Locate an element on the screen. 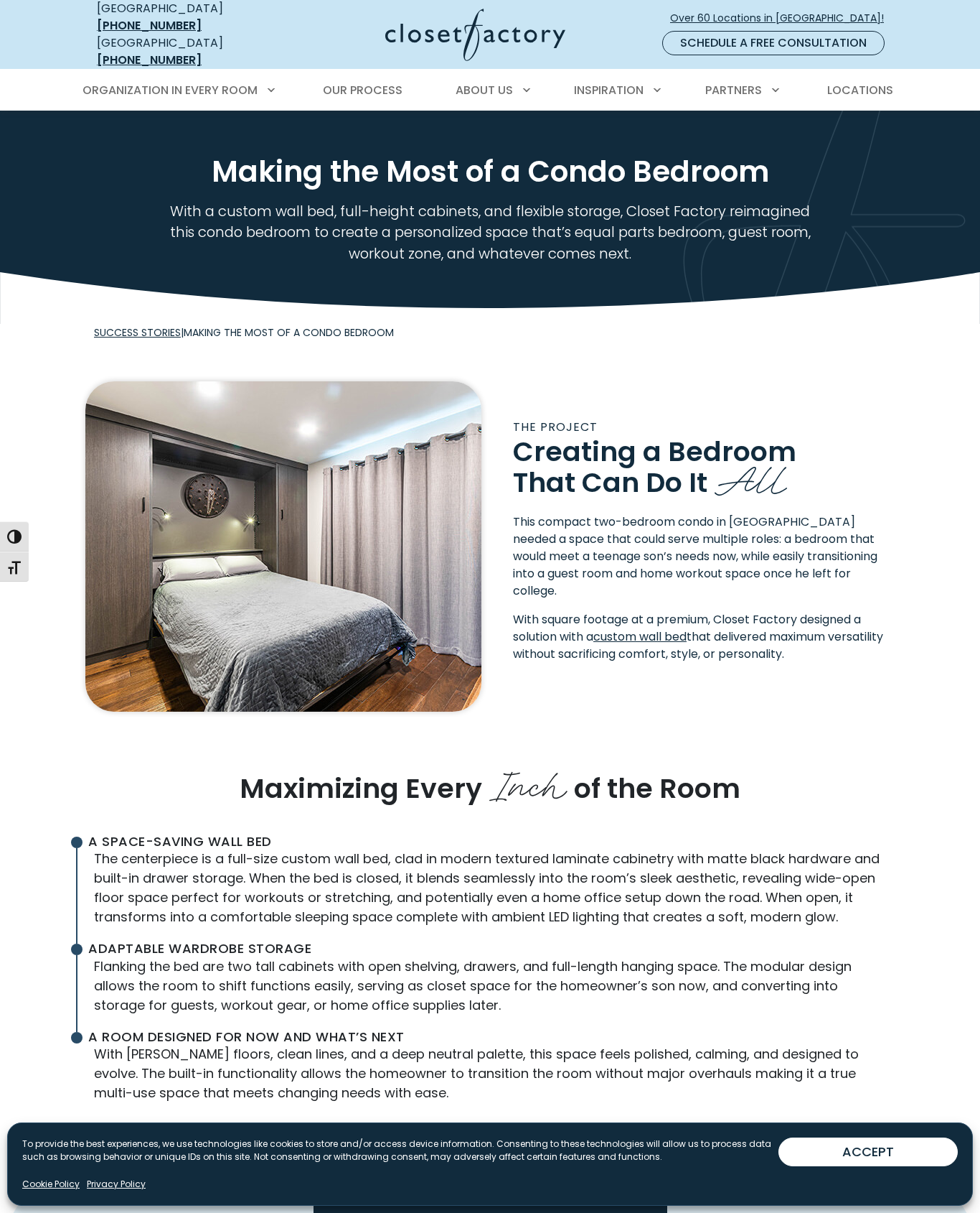 This screenshot has width=980, height=1213. span: Locations is located at coordinates (860, 89).